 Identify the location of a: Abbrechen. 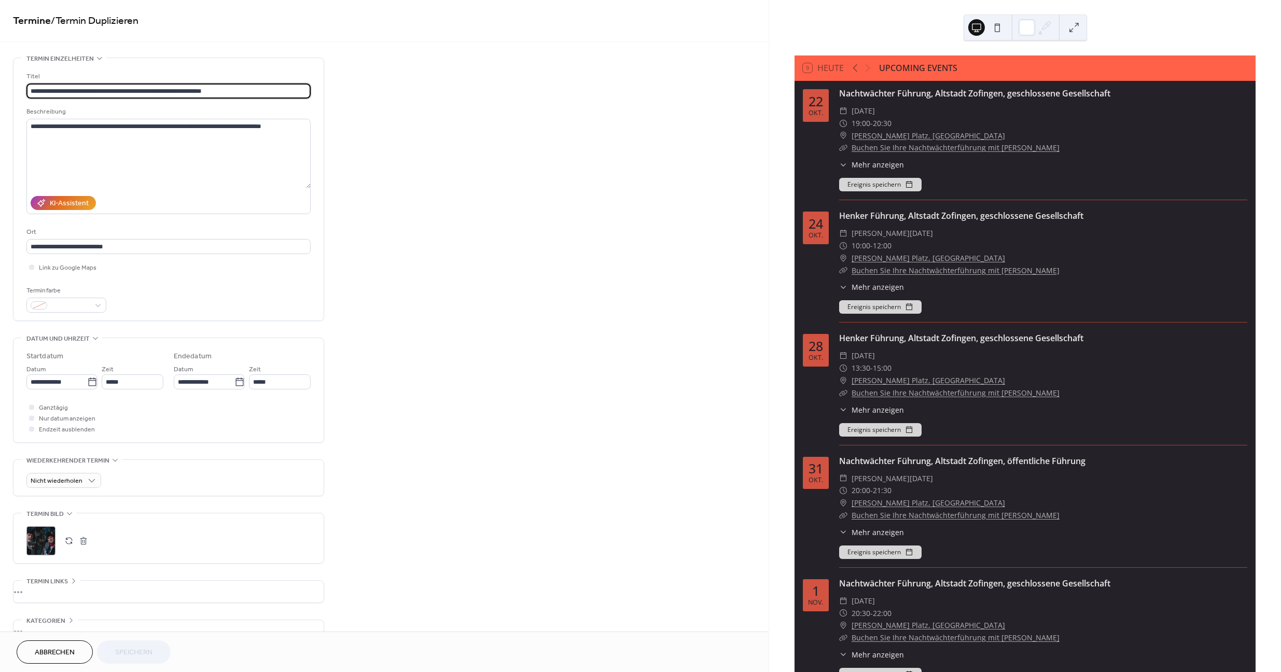
(54, 652).